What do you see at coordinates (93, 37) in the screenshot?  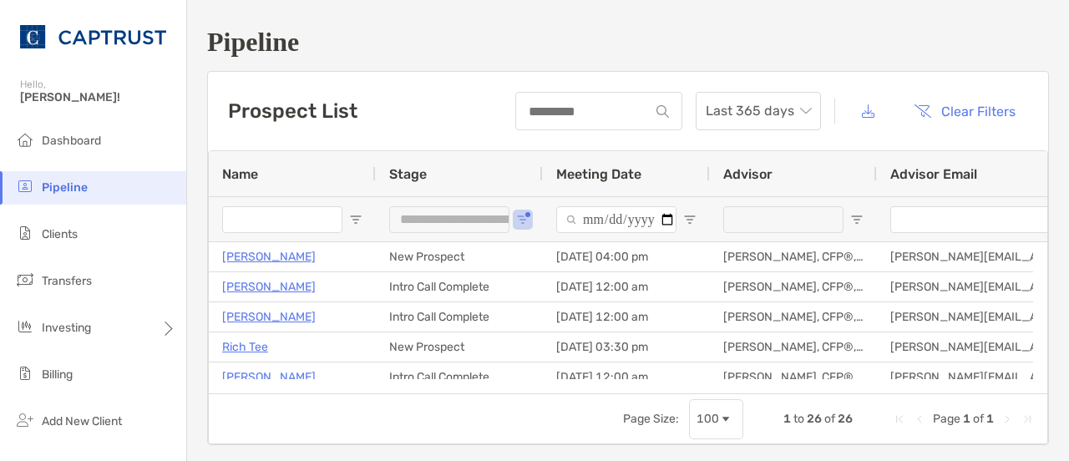 I see `img: CAPTRUST Logo` at bounding box center [93, 37].